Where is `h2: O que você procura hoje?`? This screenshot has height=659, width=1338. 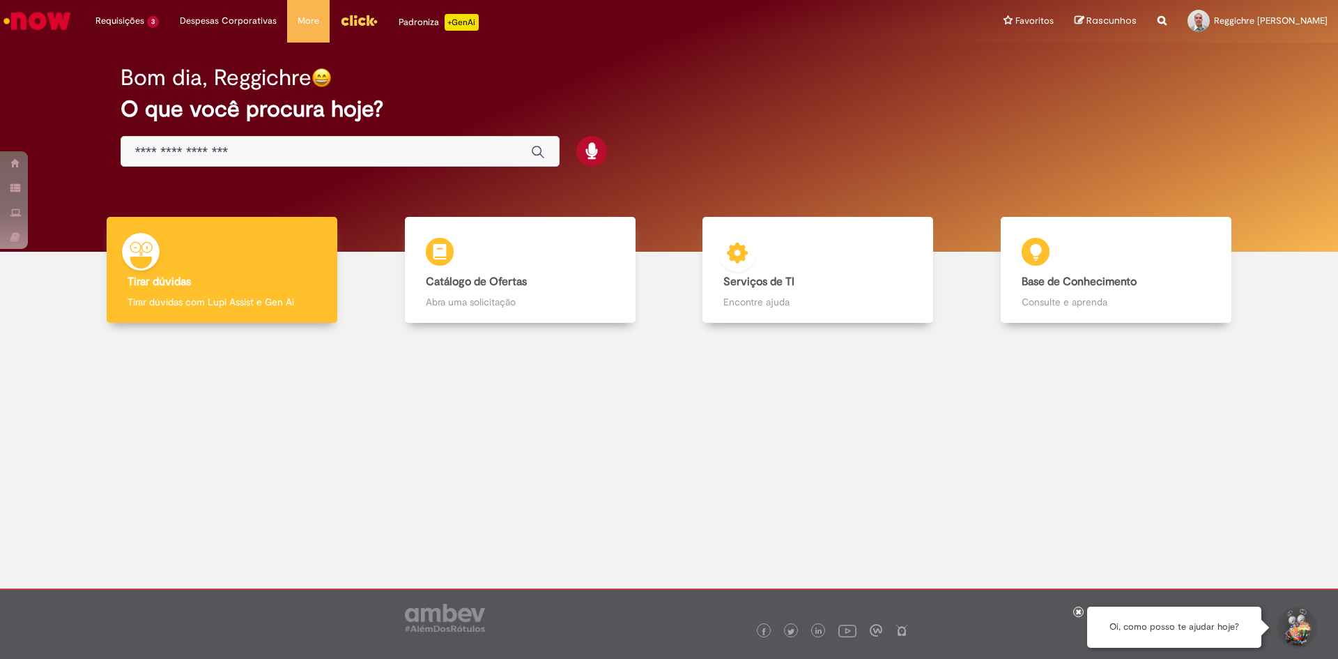 h2: O que você procura hoje? is located at coordinates (669, 109).